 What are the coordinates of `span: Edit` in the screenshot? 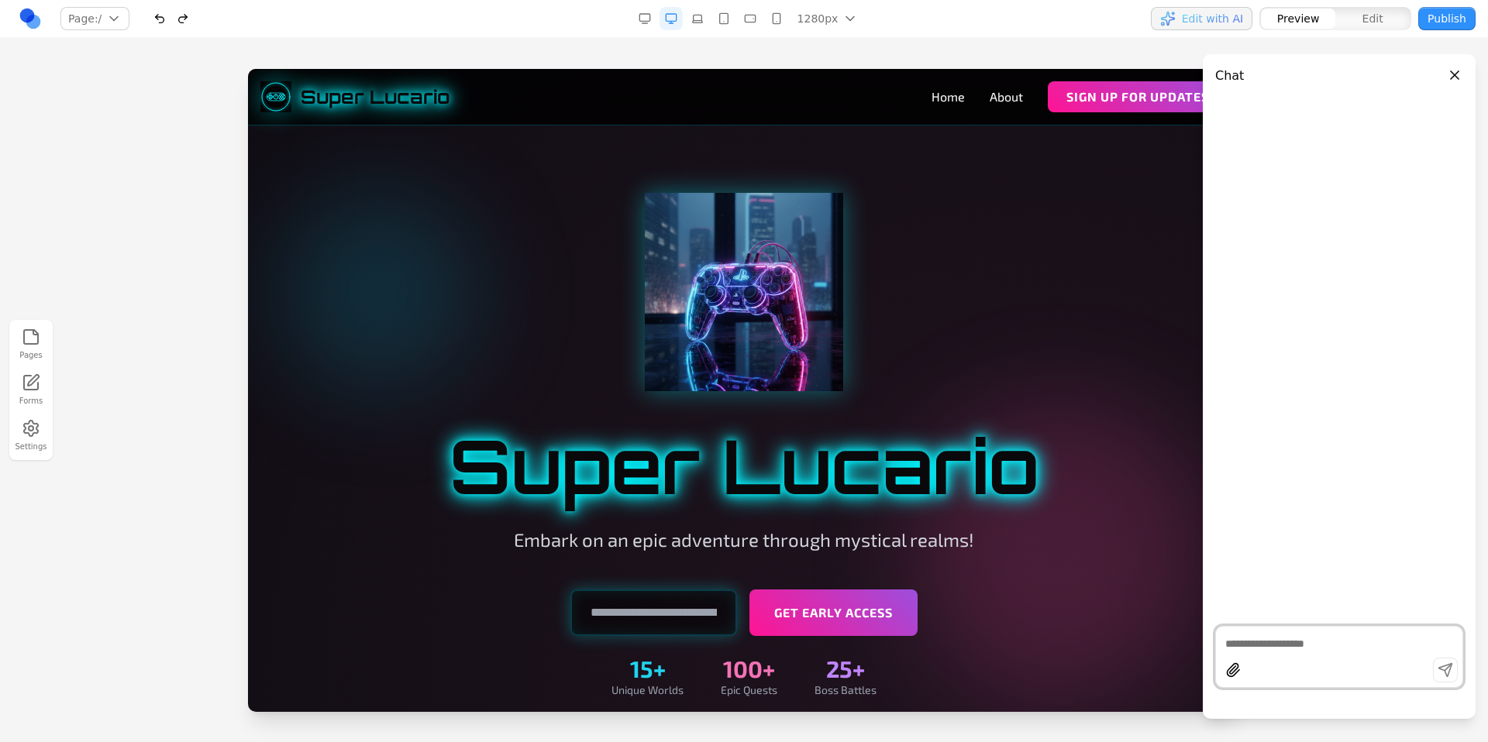 It's located at (1372, 19).